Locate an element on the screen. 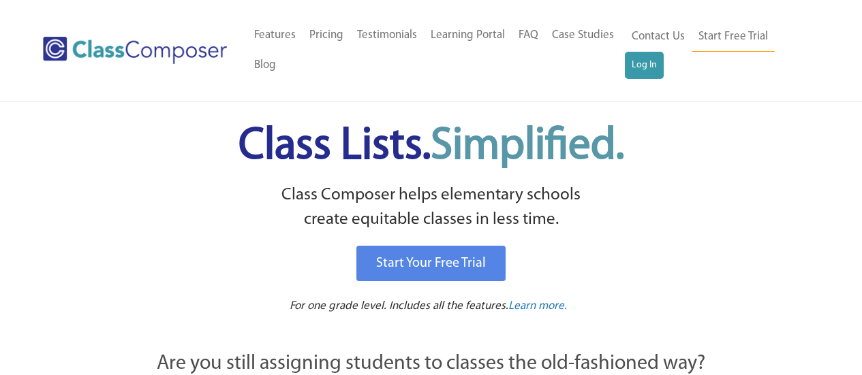  a: Testimonials is located at coordinates (387, 35).